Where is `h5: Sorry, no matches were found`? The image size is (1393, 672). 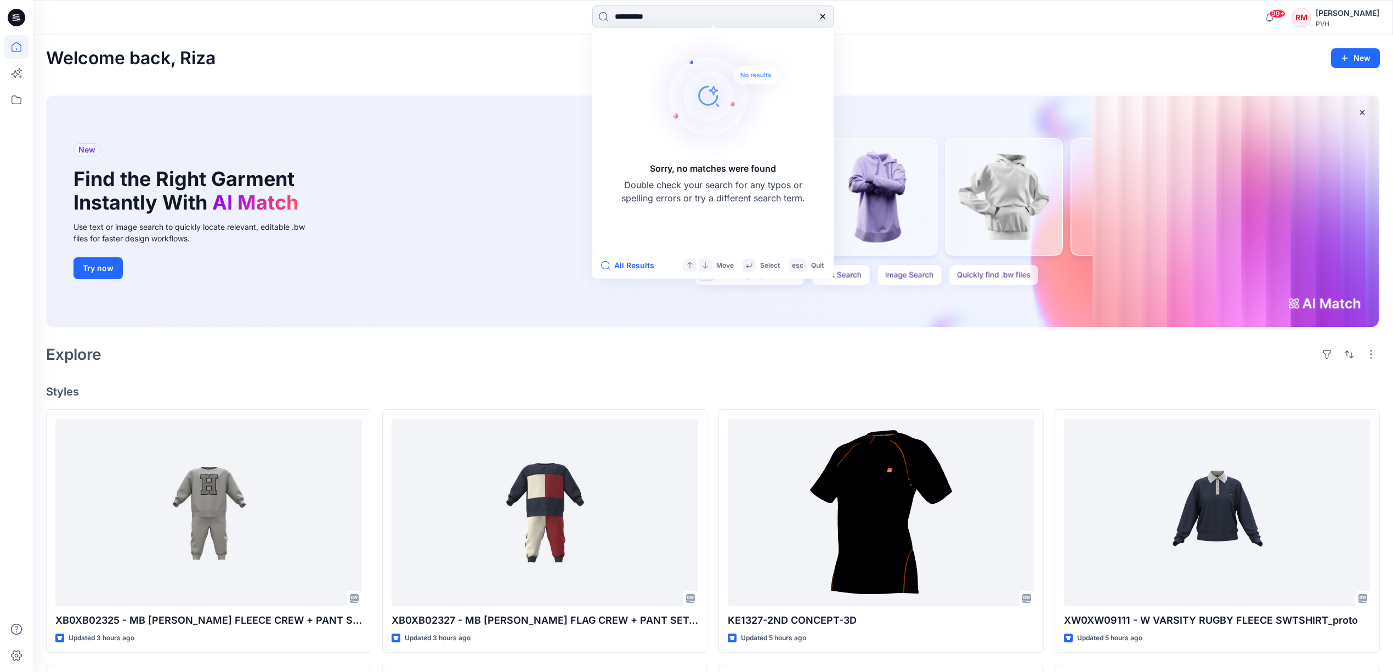 h5: Sorry, no matches were found is located at coordinates (713, 168).